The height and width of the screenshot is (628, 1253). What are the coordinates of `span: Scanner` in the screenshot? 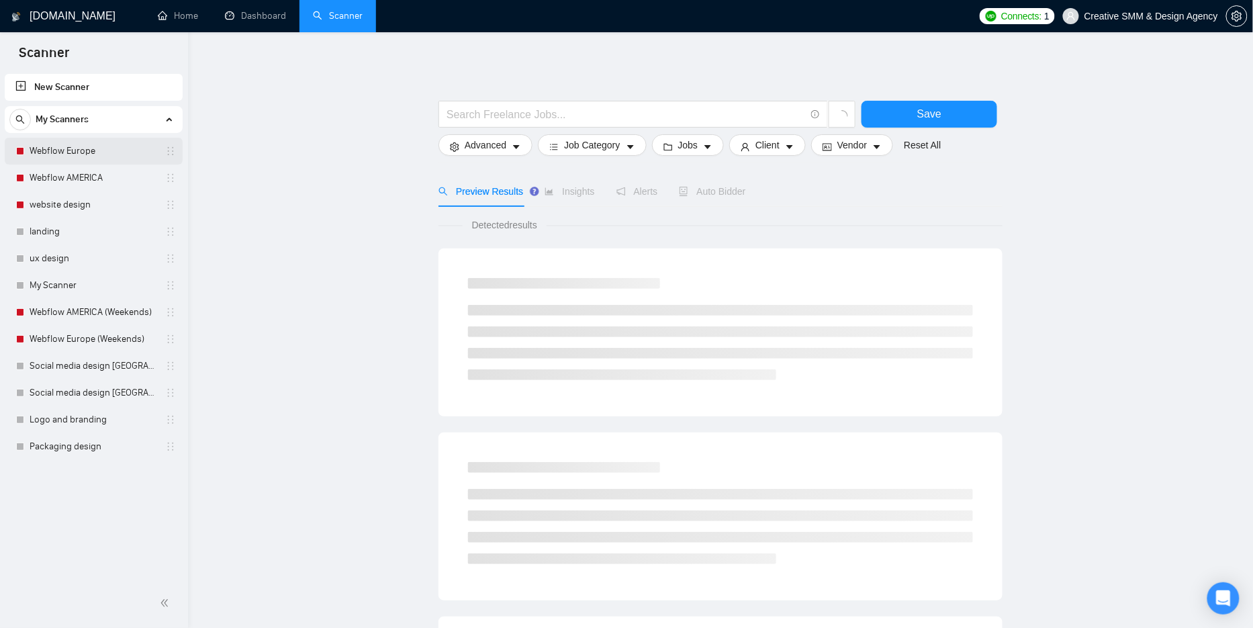 It's located at (44, 57).